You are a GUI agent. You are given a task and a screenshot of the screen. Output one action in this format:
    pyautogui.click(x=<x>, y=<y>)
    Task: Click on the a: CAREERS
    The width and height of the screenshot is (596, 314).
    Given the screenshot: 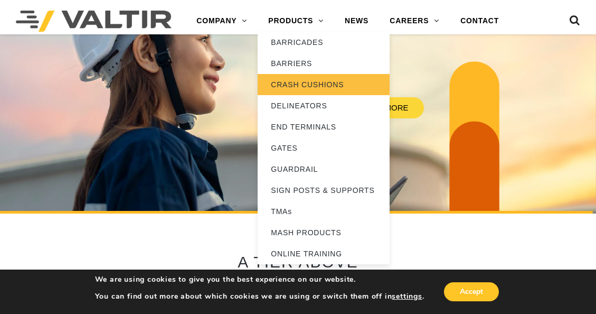 What is the action you would take?
    pyautogui.click(x=415, y=21)
    